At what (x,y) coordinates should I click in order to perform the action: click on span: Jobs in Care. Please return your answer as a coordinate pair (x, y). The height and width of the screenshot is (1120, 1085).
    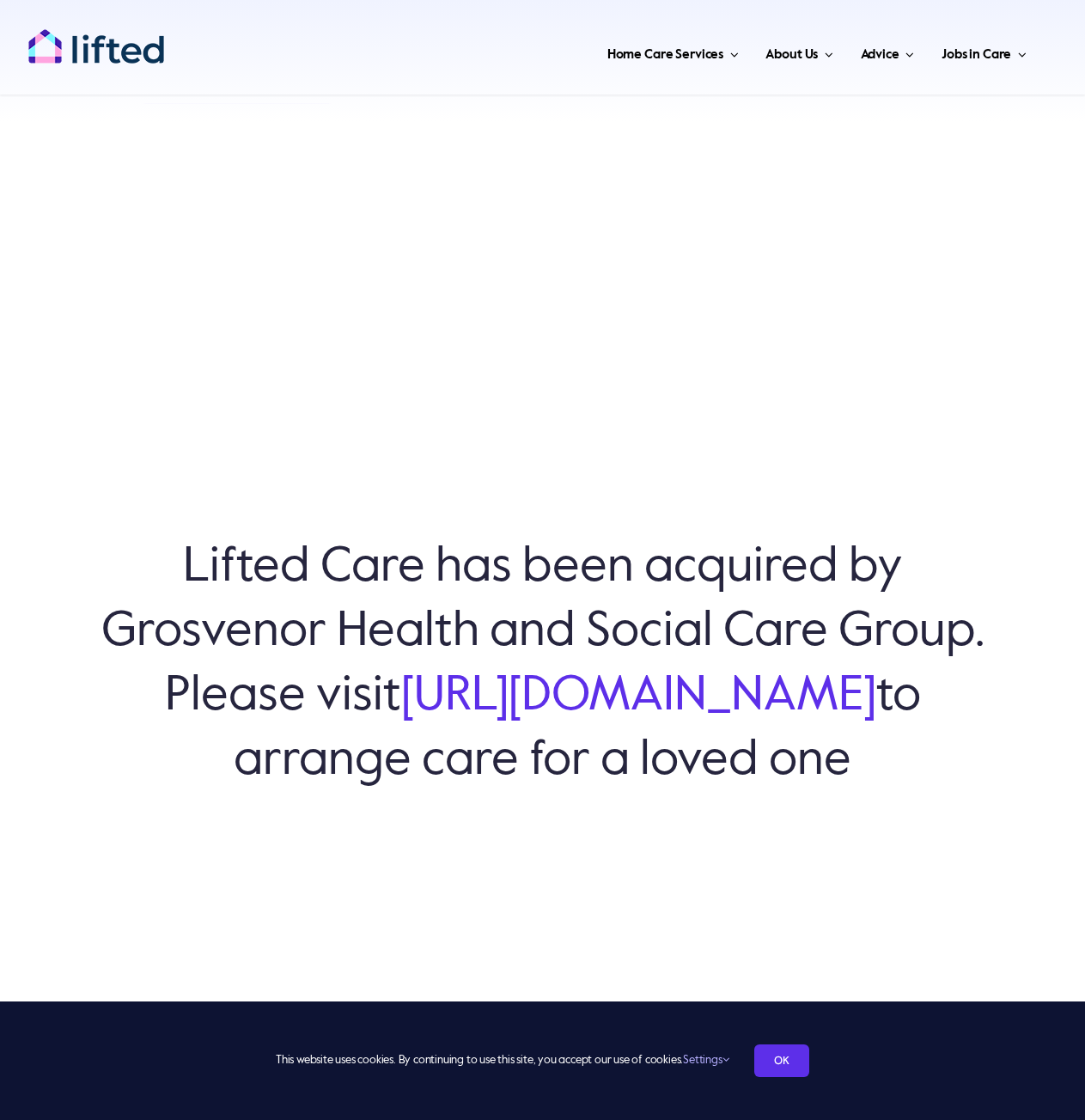
    Looking at the image, I should click on (976, 55).